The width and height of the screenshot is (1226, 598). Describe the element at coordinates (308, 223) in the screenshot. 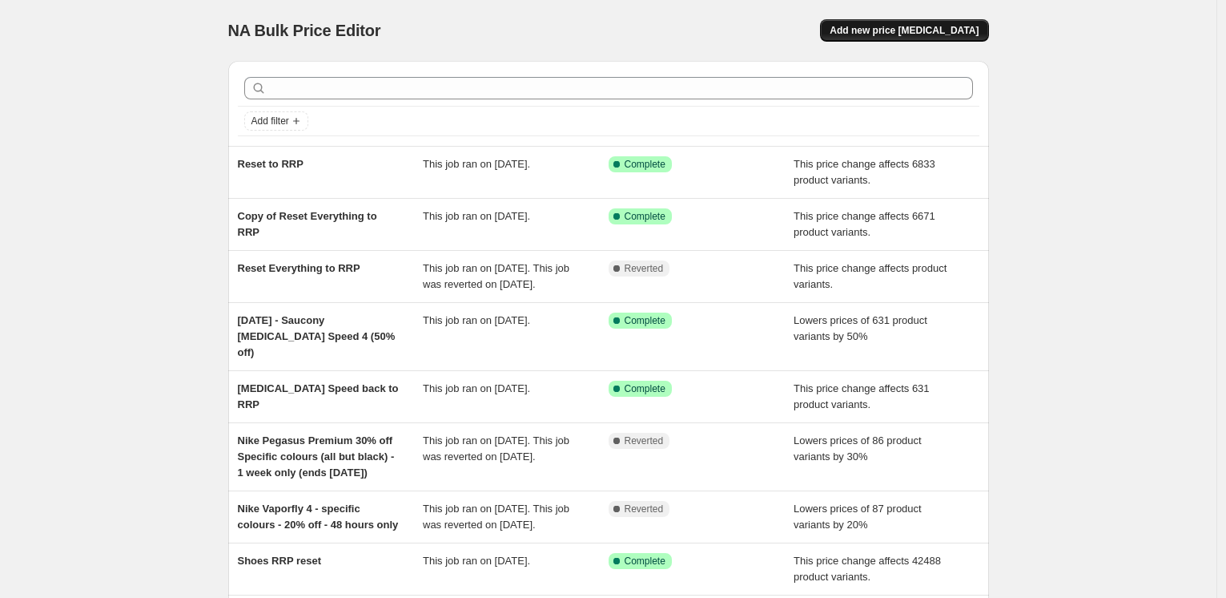

I see `span: Copy of Reset Everything to RRP` at that location.